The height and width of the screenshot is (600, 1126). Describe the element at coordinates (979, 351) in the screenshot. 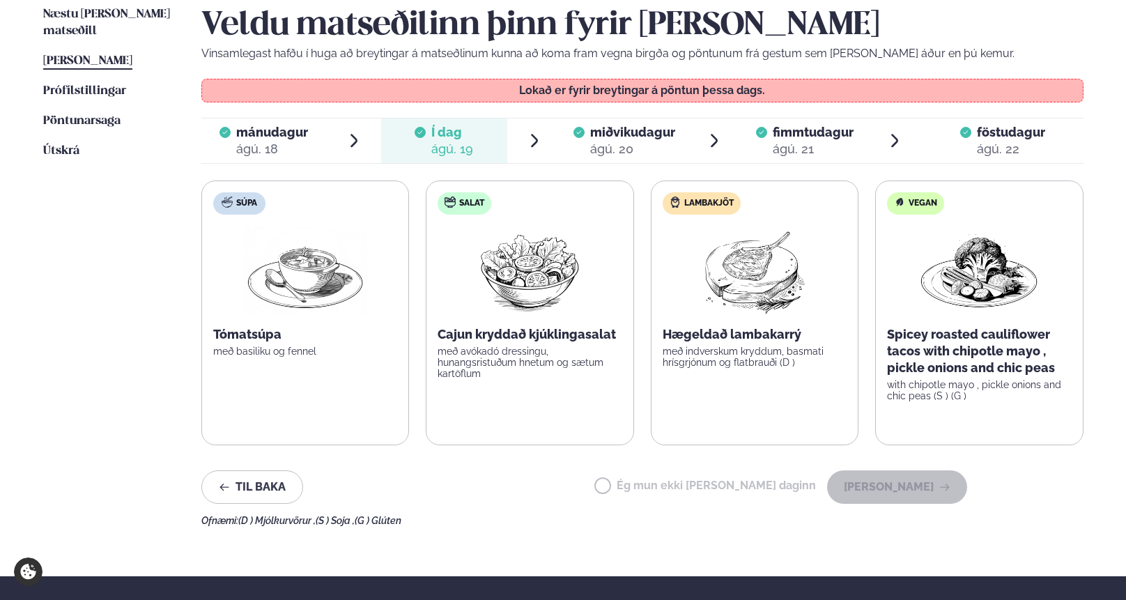

I see `p: Spicey roasted cauliflower tacos with chipotle mayo , pickle onions and chic peas` at that location.